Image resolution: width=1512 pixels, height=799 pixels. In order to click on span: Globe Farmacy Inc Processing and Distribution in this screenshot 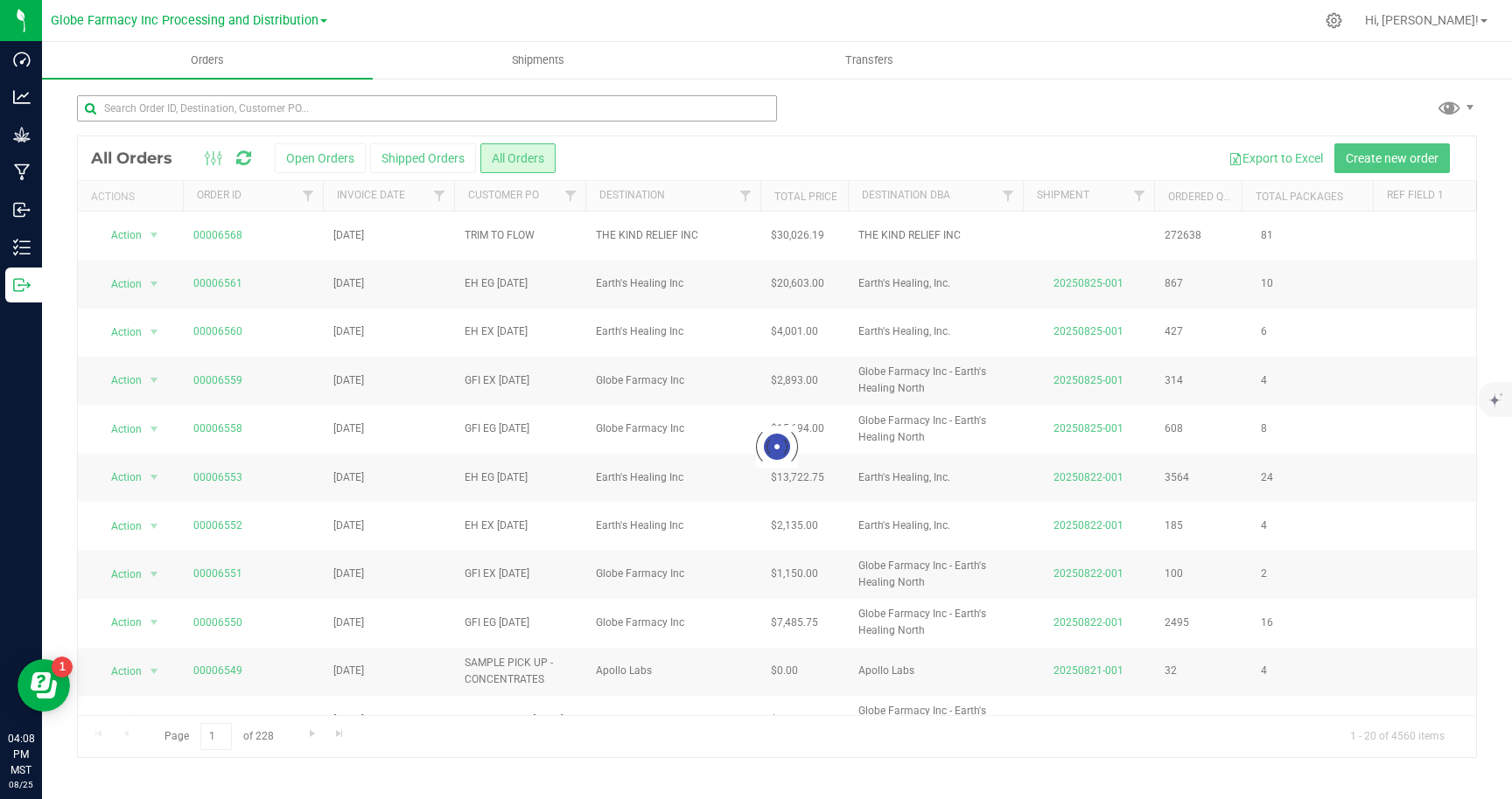, I will do `click(185, 20)`.